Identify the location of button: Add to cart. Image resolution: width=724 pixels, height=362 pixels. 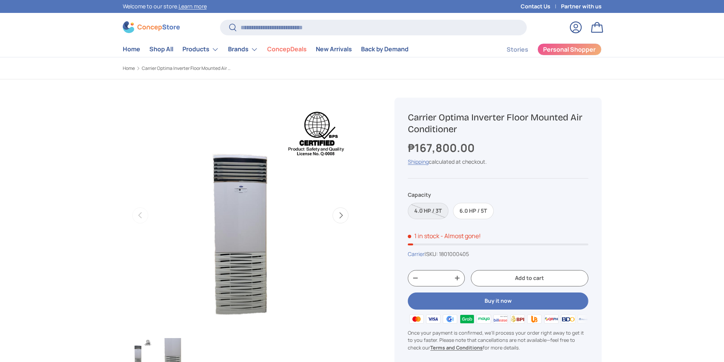
(529, 278).